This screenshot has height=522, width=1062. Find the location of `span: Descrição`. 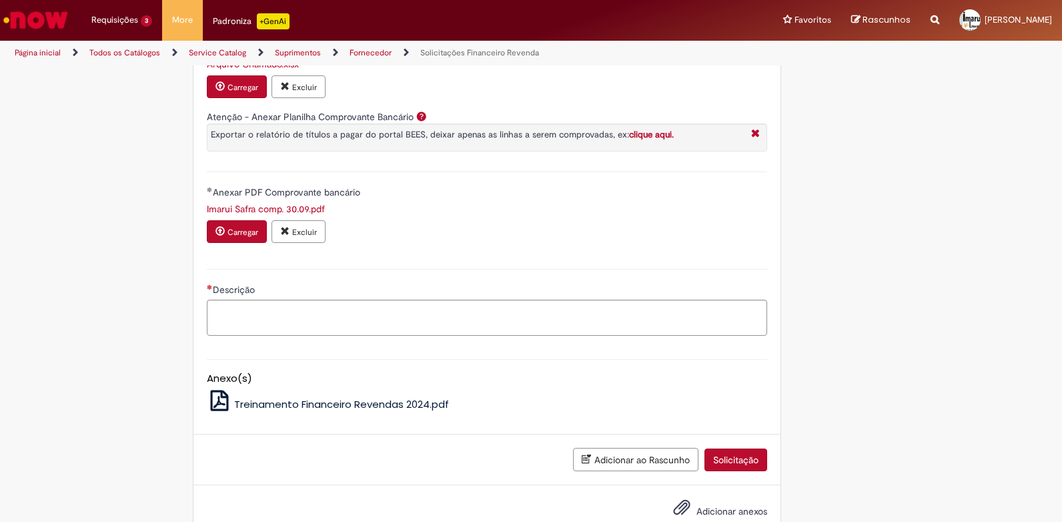

span: Descrição is located at coordinates (235, 289).